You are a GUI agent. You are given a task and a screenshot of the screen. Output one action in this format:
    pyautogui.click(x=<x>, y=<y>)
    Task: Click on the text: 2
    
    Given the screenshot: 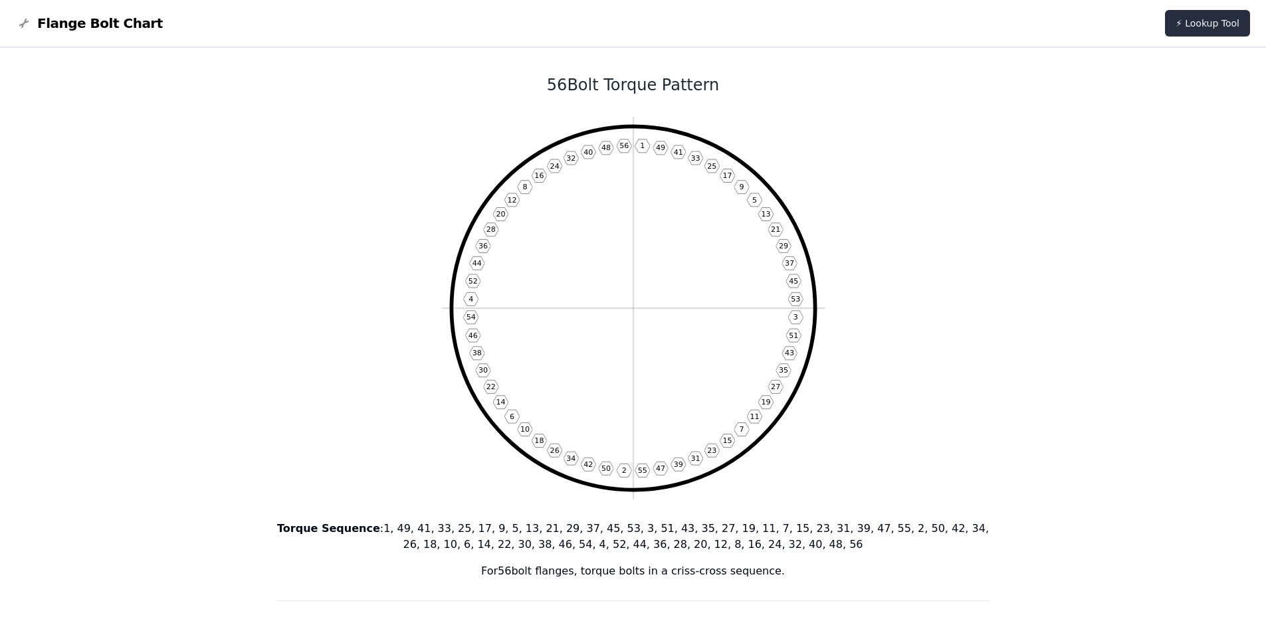 What is the action you would take?
    pyautogui.click(x=623, y=470)
    